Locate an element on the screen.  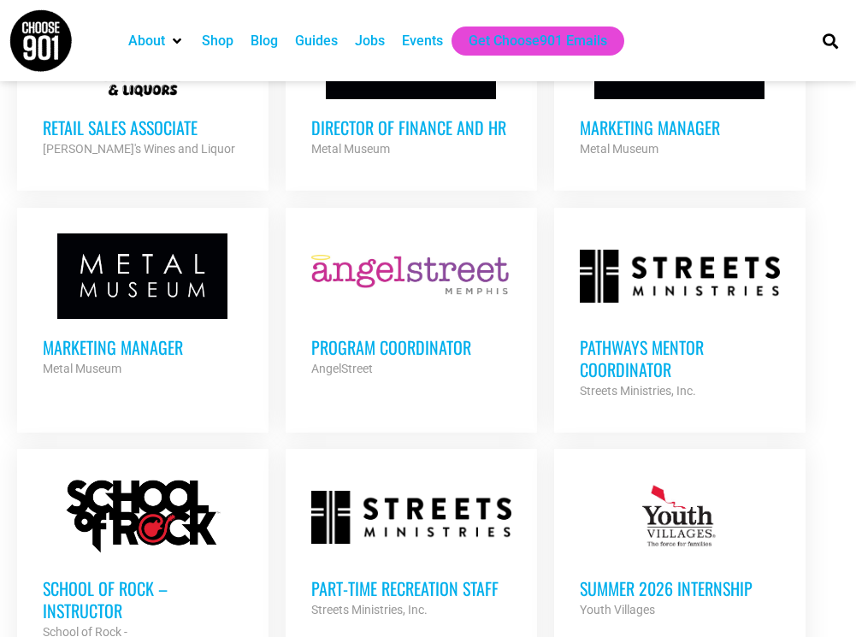
div: Get Choose901 Emails is located at coordinates (538, 41).